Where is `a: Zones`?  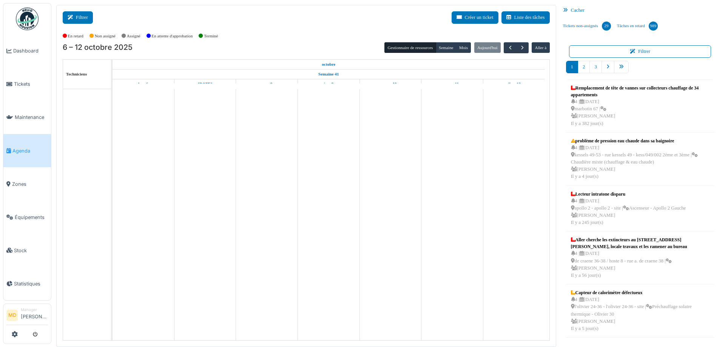 a: Zones is located at coordinates (27, 184).